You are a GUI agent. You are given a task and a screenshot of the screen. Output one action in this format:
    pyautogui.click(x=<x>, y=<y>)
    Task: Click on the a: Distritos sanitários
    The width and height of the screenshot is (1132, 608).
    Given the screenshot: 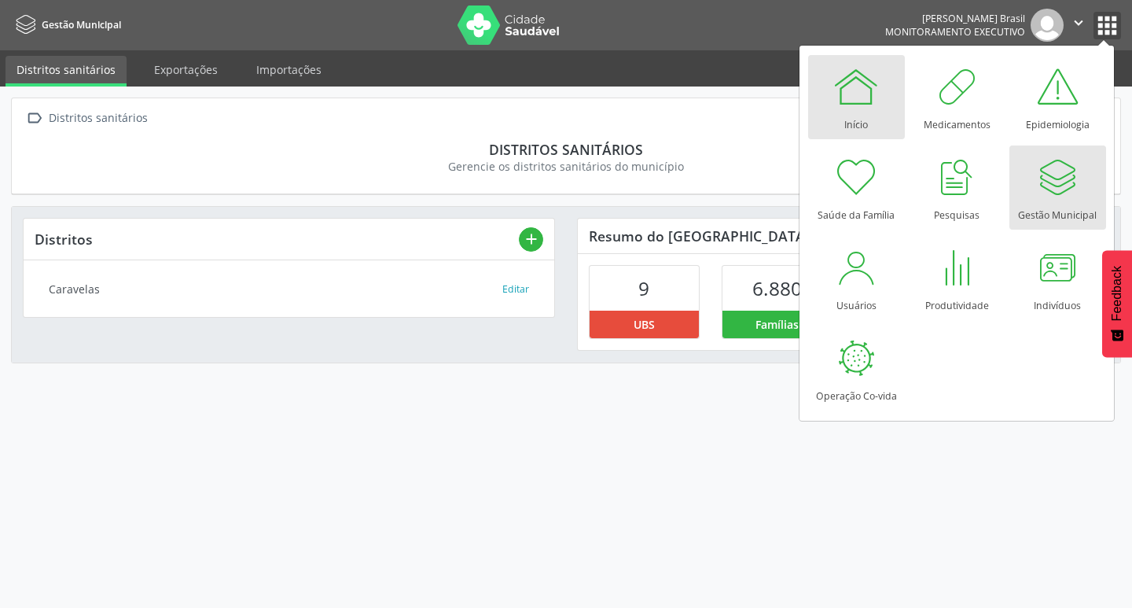 What is the action you would take?
    pyautogui.click(x=66, y=71)
    